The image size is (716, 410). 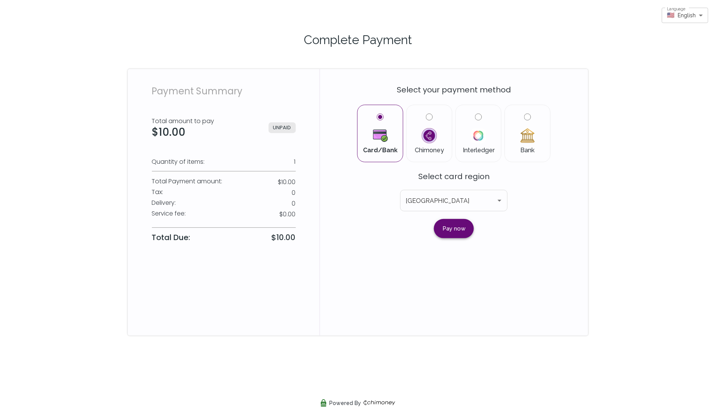 What do you see at coordinates (282, 128) in the screenshot?
I see `span: UNPAID` at bounding box center [282, 128].